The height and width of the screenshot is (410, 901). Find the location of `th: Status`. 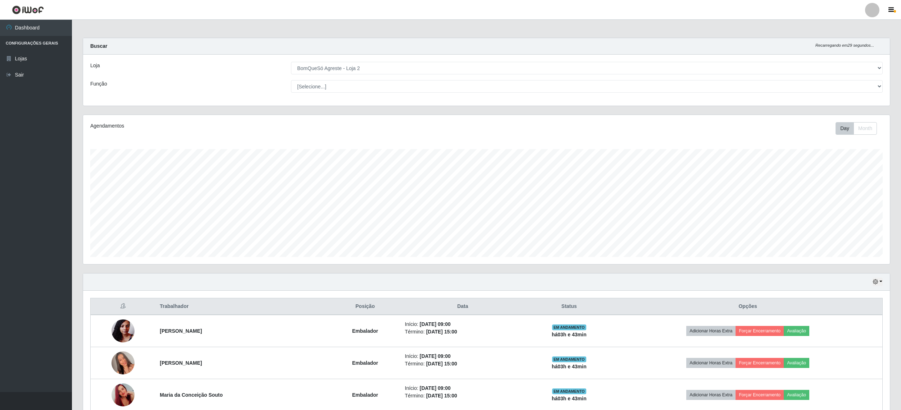

th: Status is located at coordinates (569, 307).